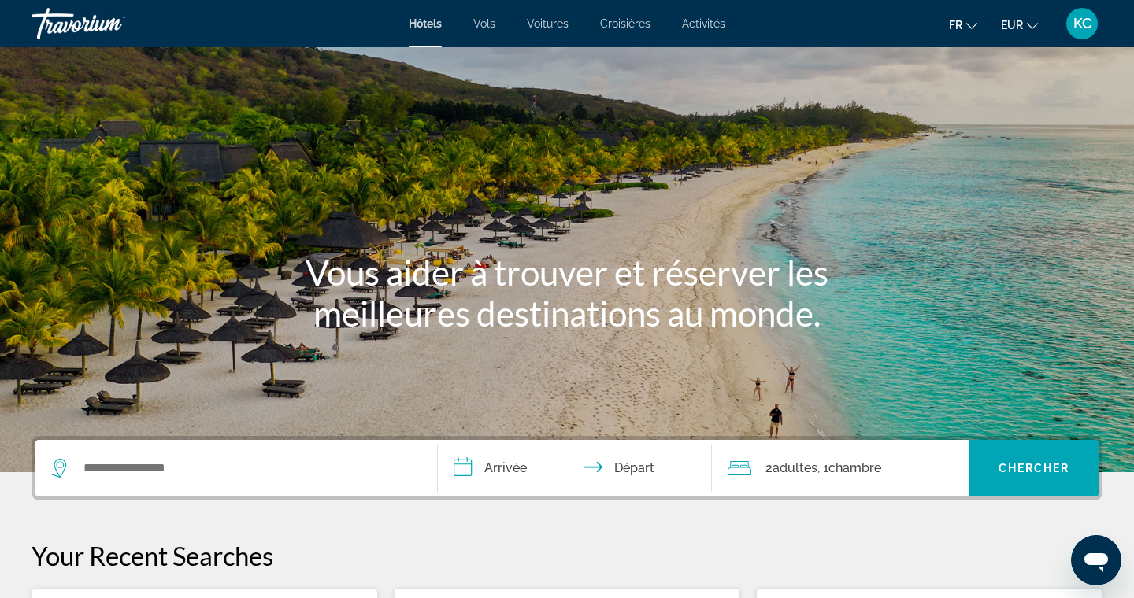 The image size is (1134, 598). What do you see at coordinates (1034, 468) in the screenshot?
I see `button: Chercher` at bounding box center [1034, 468].